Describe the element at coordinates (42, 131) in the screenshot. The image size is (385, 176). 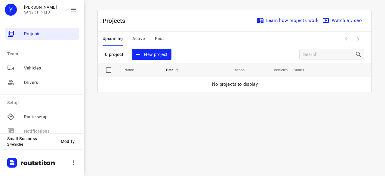
I see `span: Available only on our Business plan` at that location.